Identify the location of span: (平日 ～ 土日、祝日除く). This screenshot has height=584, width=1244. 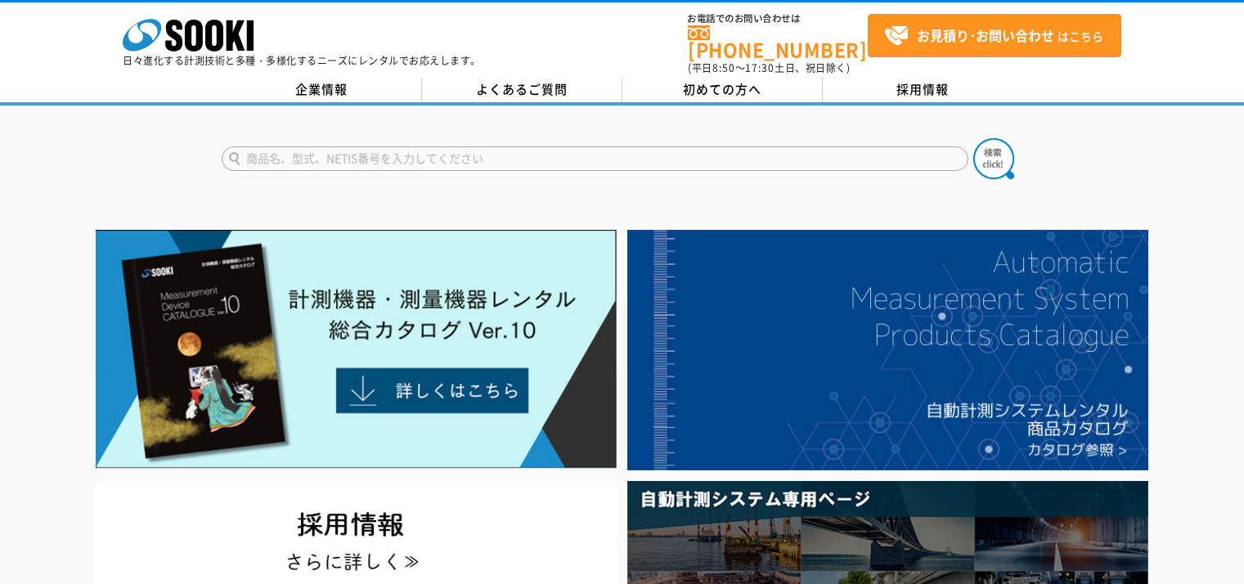
(769, 68).